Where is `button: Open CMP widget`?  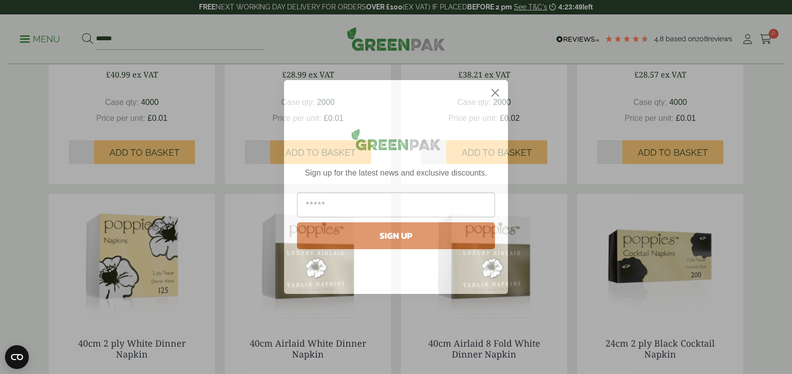
button: Open CMP widget is located at coordinates (17, 357).